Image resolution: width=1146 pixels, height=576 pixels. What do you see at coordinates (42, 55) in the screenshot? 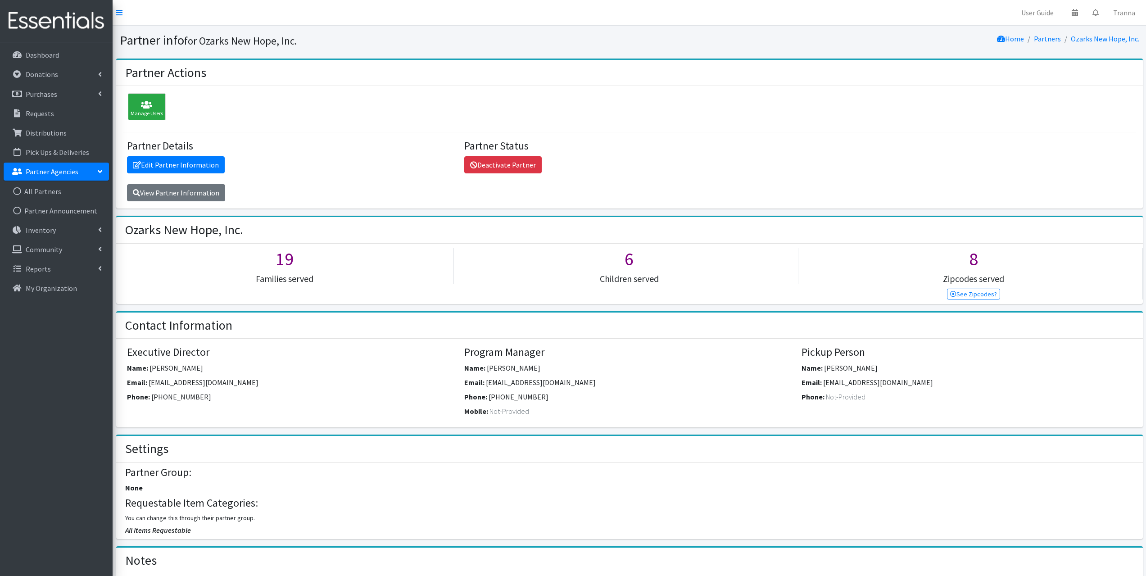
I see `p: Dashboard` at bounding box center [42, 55].